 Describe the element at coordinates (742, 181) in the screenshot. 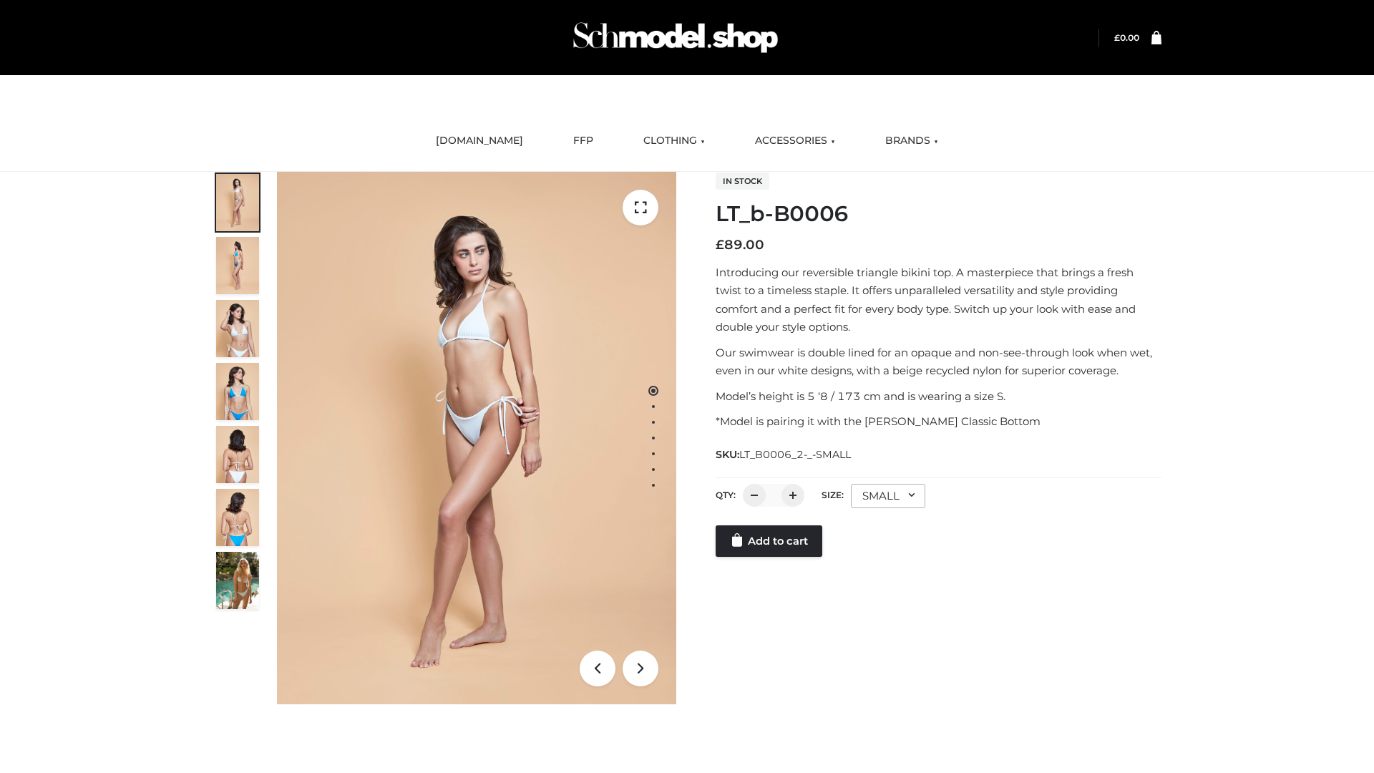

I see `span: In stock` at that location.